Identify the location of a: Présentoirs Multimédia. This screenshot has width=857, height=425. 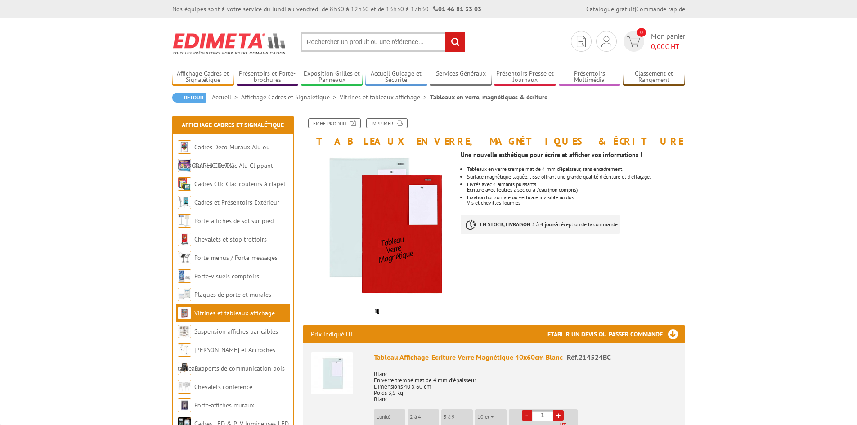
(590, 77).